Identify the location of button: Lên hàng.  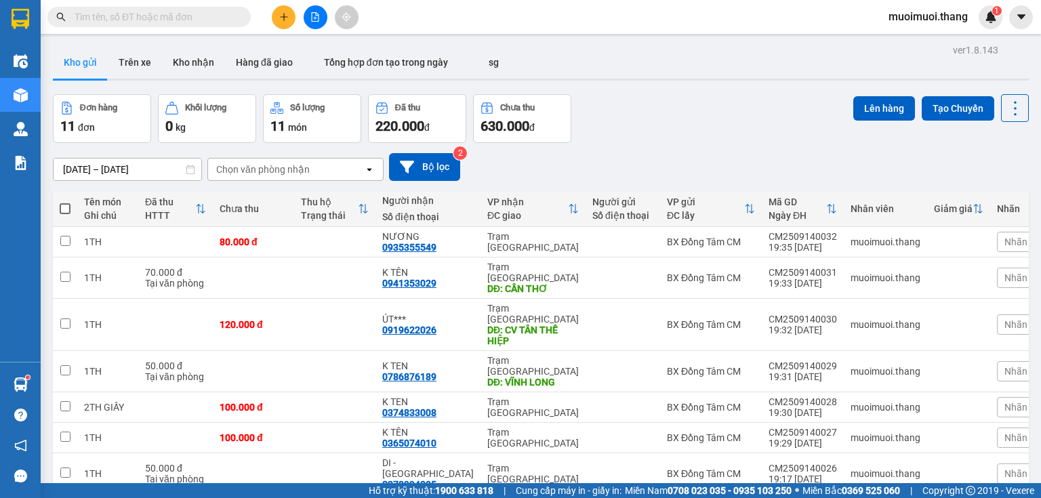
(884, 108).